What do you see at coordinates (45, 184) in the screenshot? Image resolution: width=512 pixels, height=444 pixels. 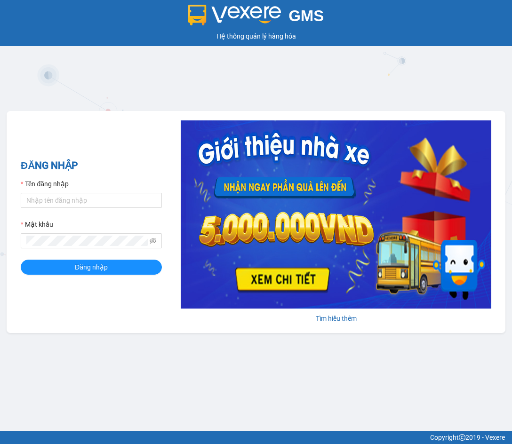 I see `label: Tên đăng nhập` at bounding box center [45, 184].